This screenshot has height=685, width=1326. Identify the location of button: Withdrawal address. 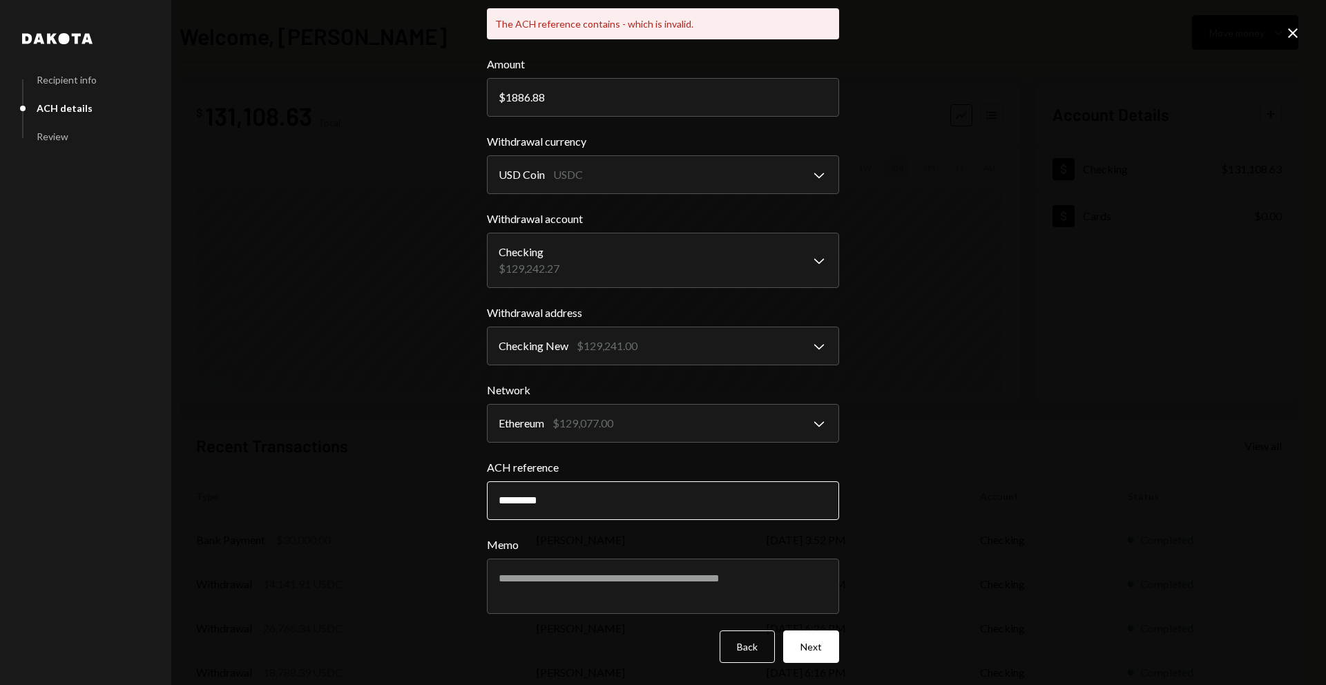
(663, 346).